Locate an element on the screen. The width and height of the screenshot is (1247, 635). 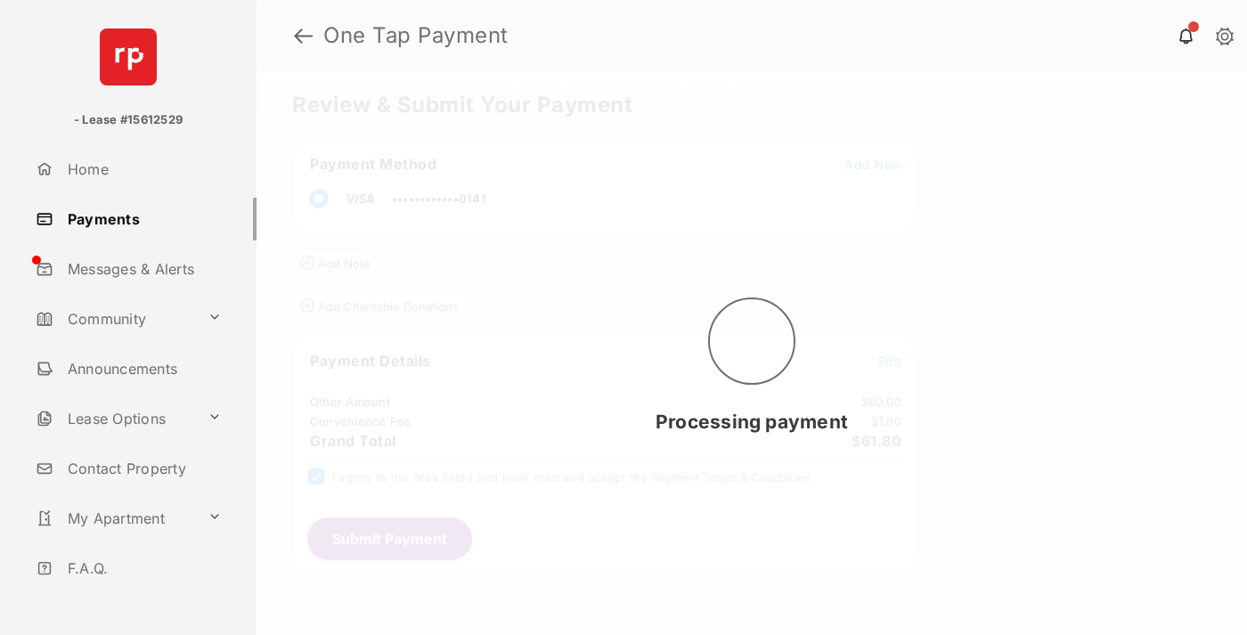
a: Contact Property is located at coordinates (142, 468).